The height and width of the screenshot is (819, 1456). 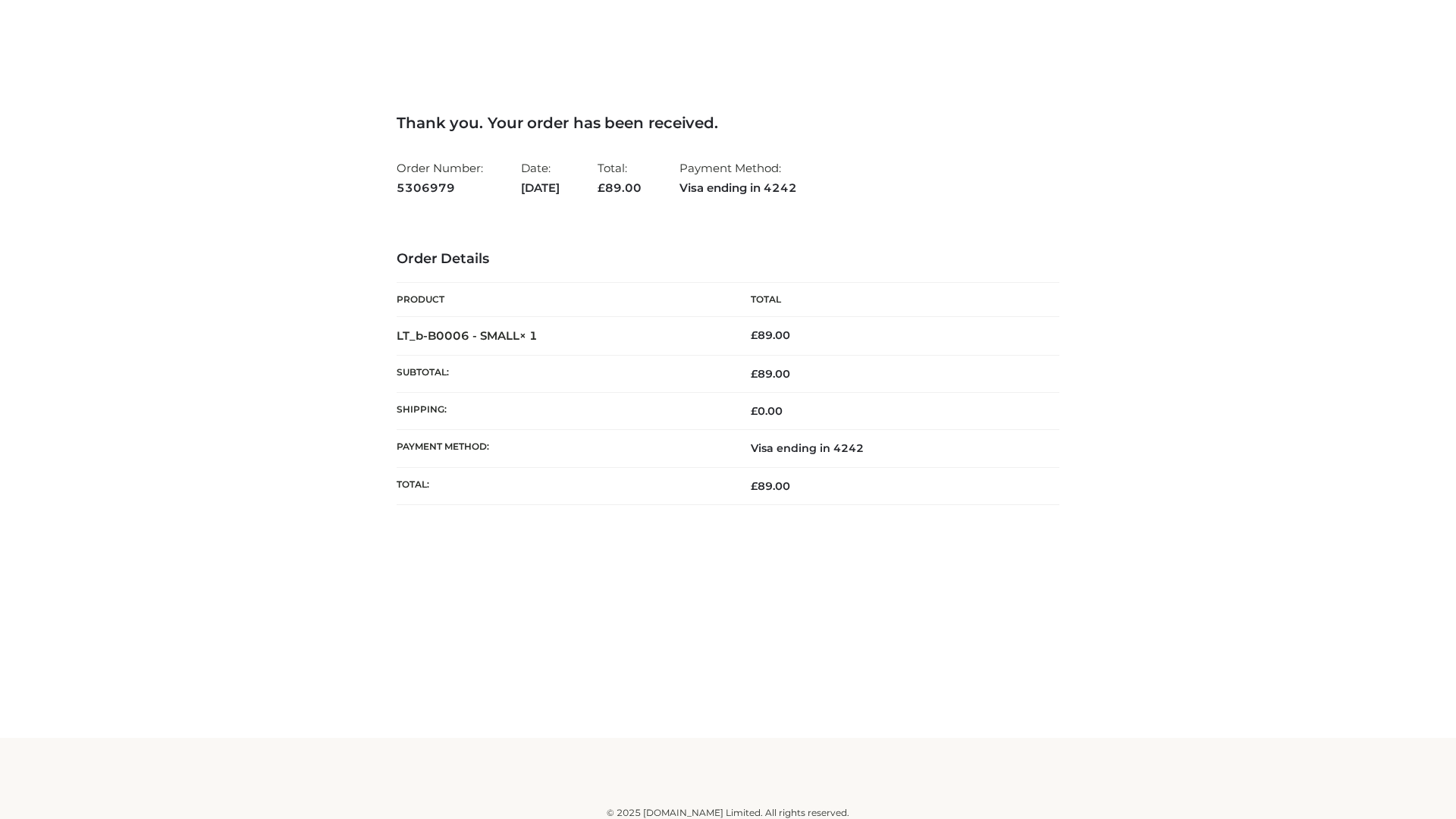 I want to click on th: Payment method:, so click(x=562, y=448).